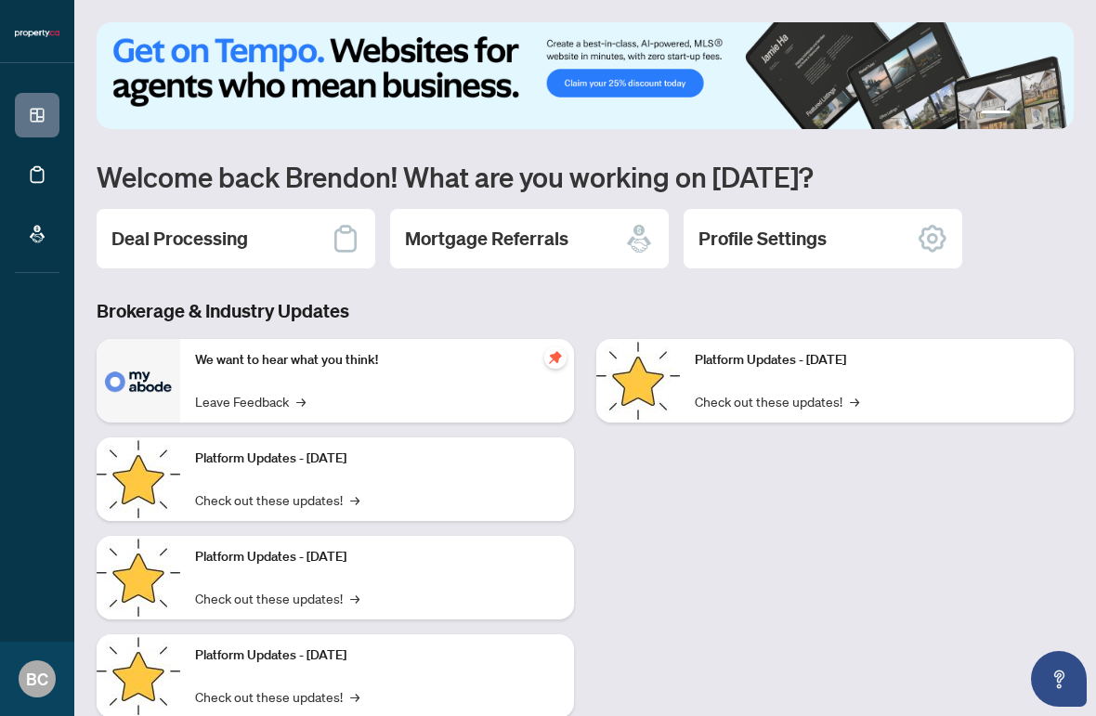 This screenshot has height=716, width=1096. I want to click on span: pushpin, so click(555, 357).